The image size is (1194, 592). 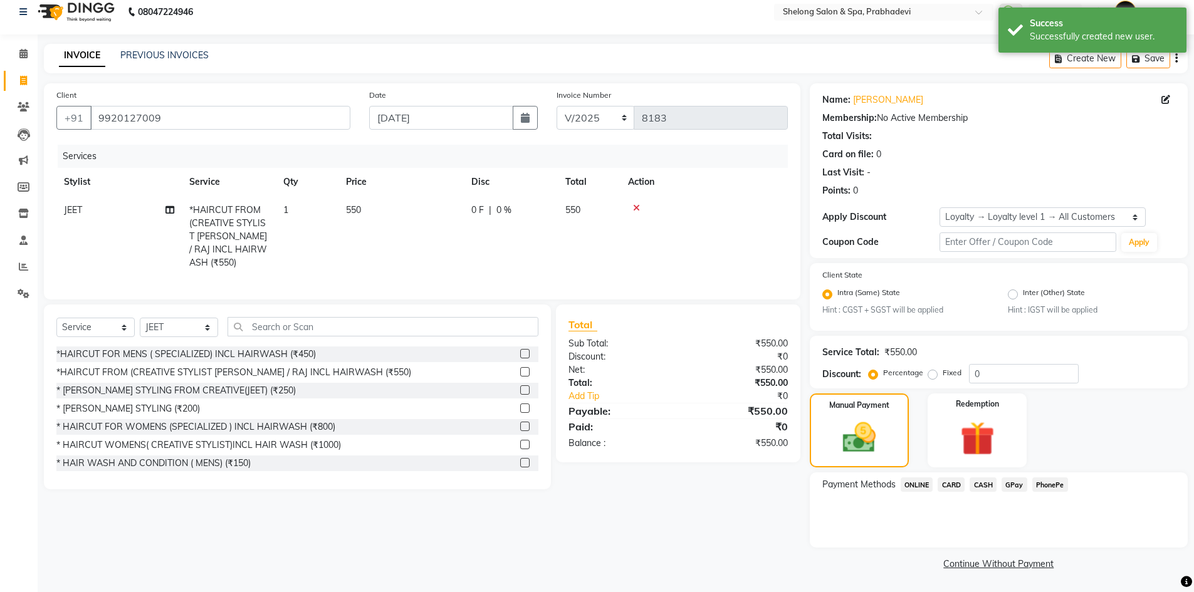 What do you see at coordinates (74, 118) in the screenshot?
I see `button: +91` at bounding box center [74, 118].